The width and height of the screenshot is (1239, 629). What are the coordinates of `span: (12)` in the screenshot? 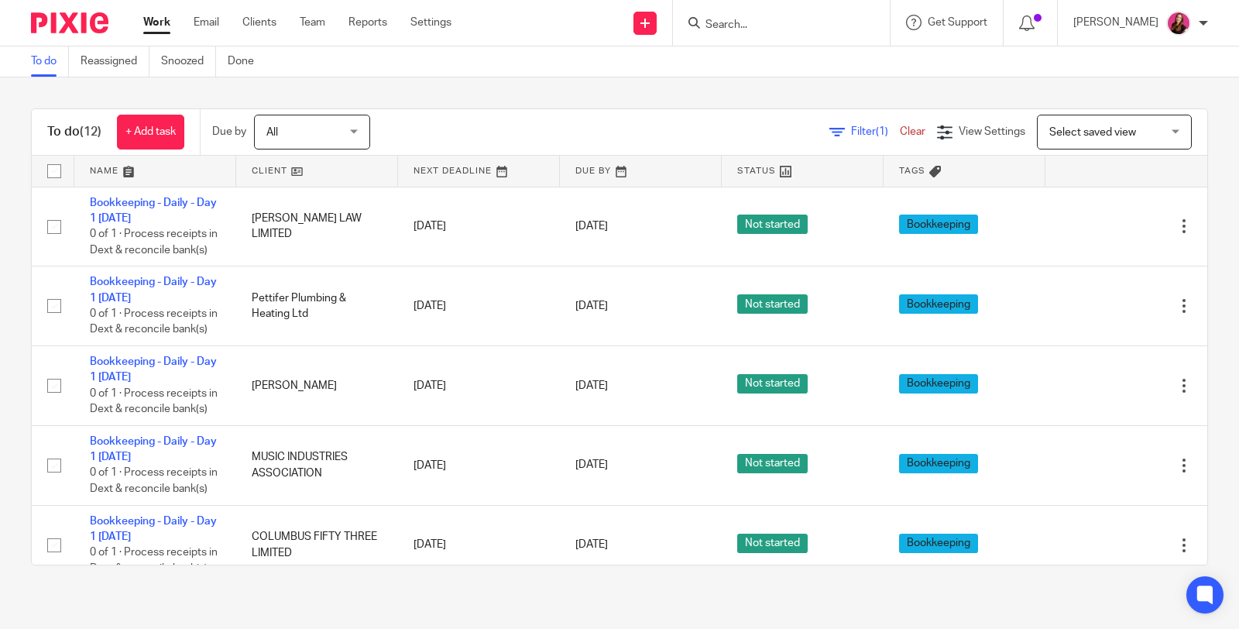 It's located at (91, 132).